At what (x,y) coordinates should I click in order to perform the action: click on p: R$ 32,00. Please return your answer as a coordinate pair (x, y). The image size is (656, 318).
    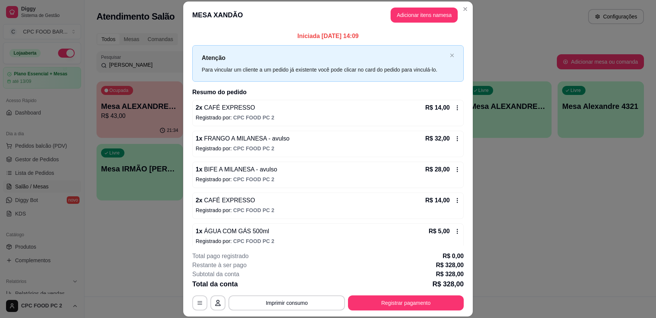
    Looking at the image, I should click on (437, 139).